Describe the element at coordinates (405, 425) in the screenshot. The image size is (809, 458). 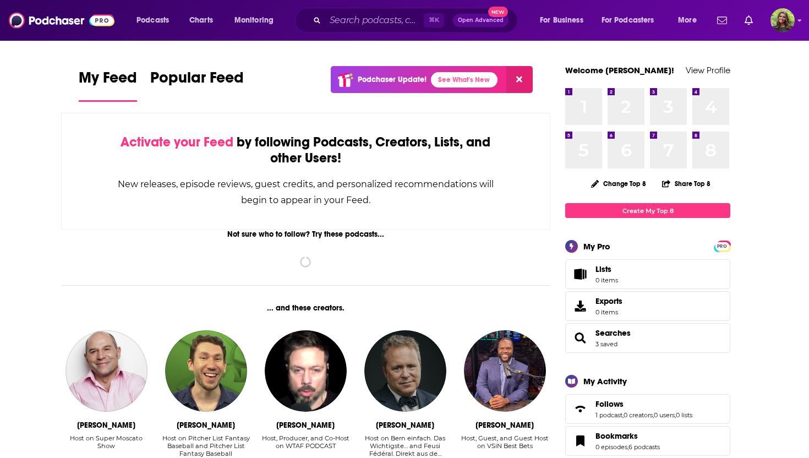
I see `div: Dominik Feusi` at that location.